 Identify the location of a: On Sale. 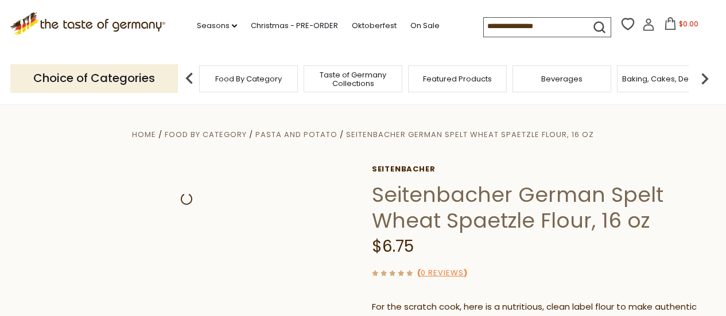
(425, 26).